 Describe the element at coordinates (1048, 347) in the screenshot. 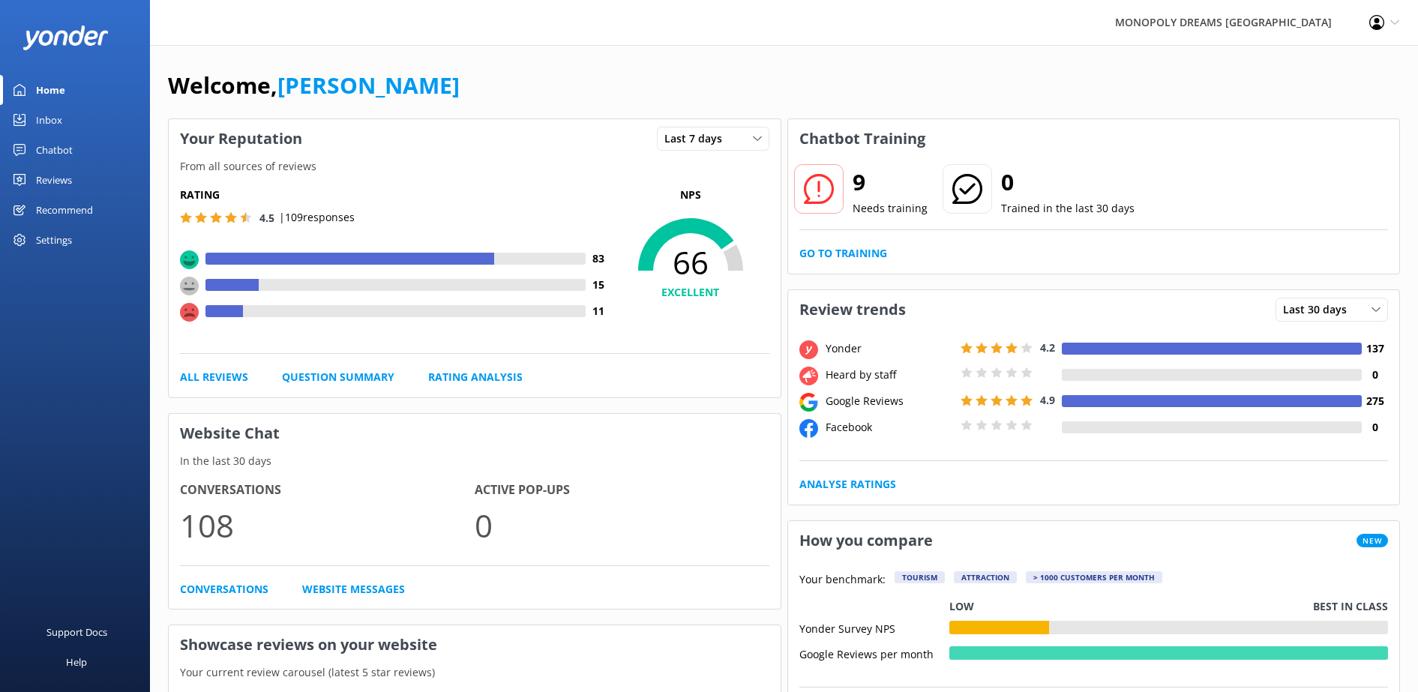

I see `span: 4.2` at that location.